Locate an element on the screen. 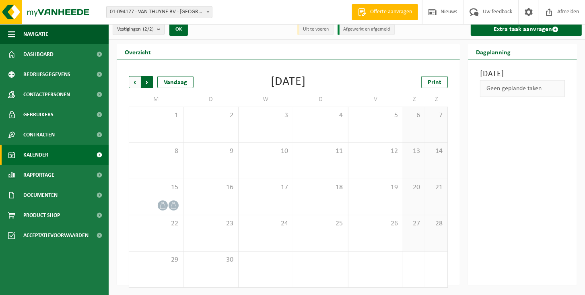  span: 1 is located at coordinates (156, 116).